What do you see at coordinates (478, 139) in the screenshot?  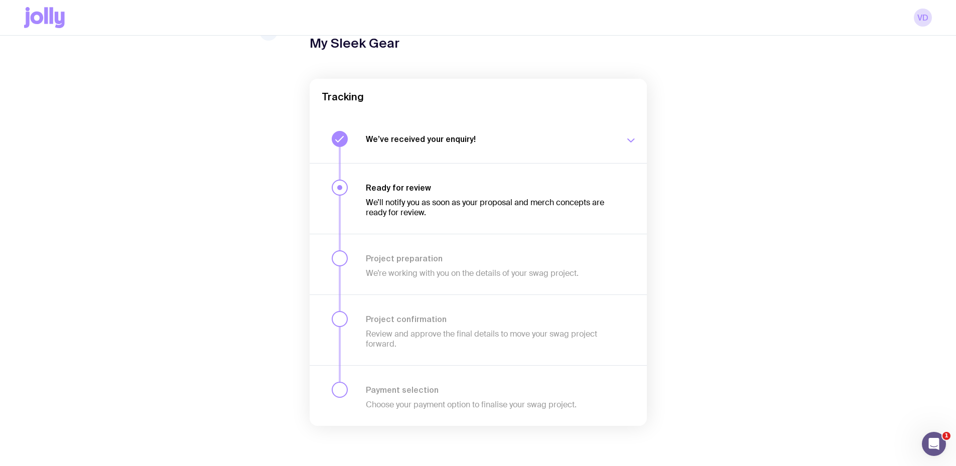 I see `button: We’ve received your enquiry!` at bounding box center [478, 139].